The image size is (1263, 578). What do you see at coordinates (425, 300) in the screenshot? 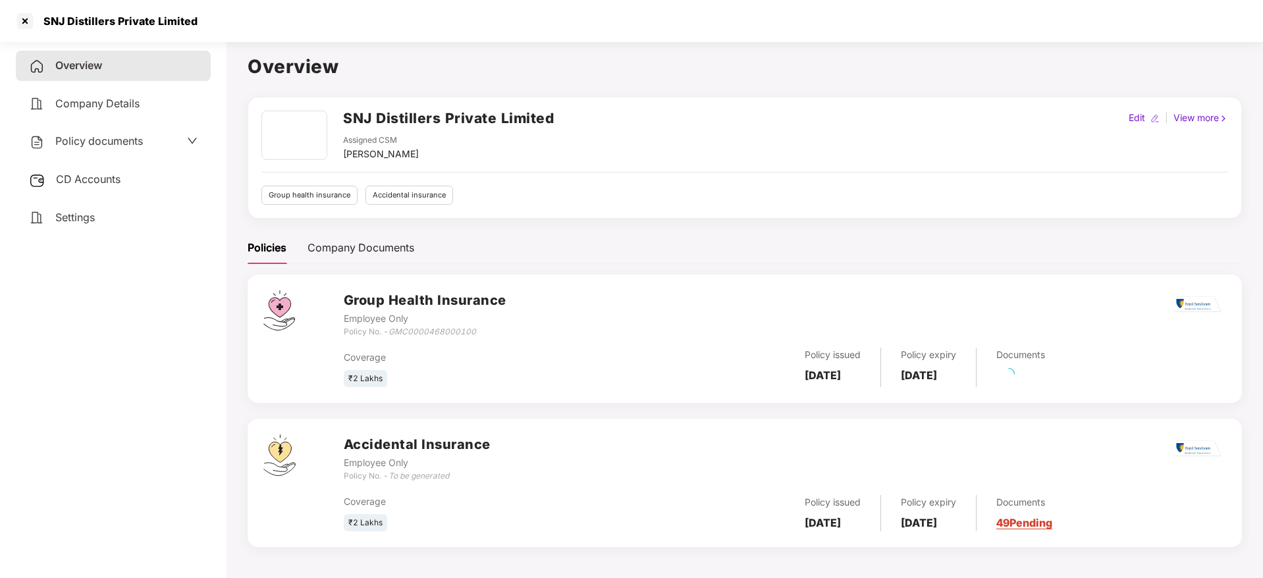
I see `h3: Group Health Insurance` at bounding box center [425, 300].